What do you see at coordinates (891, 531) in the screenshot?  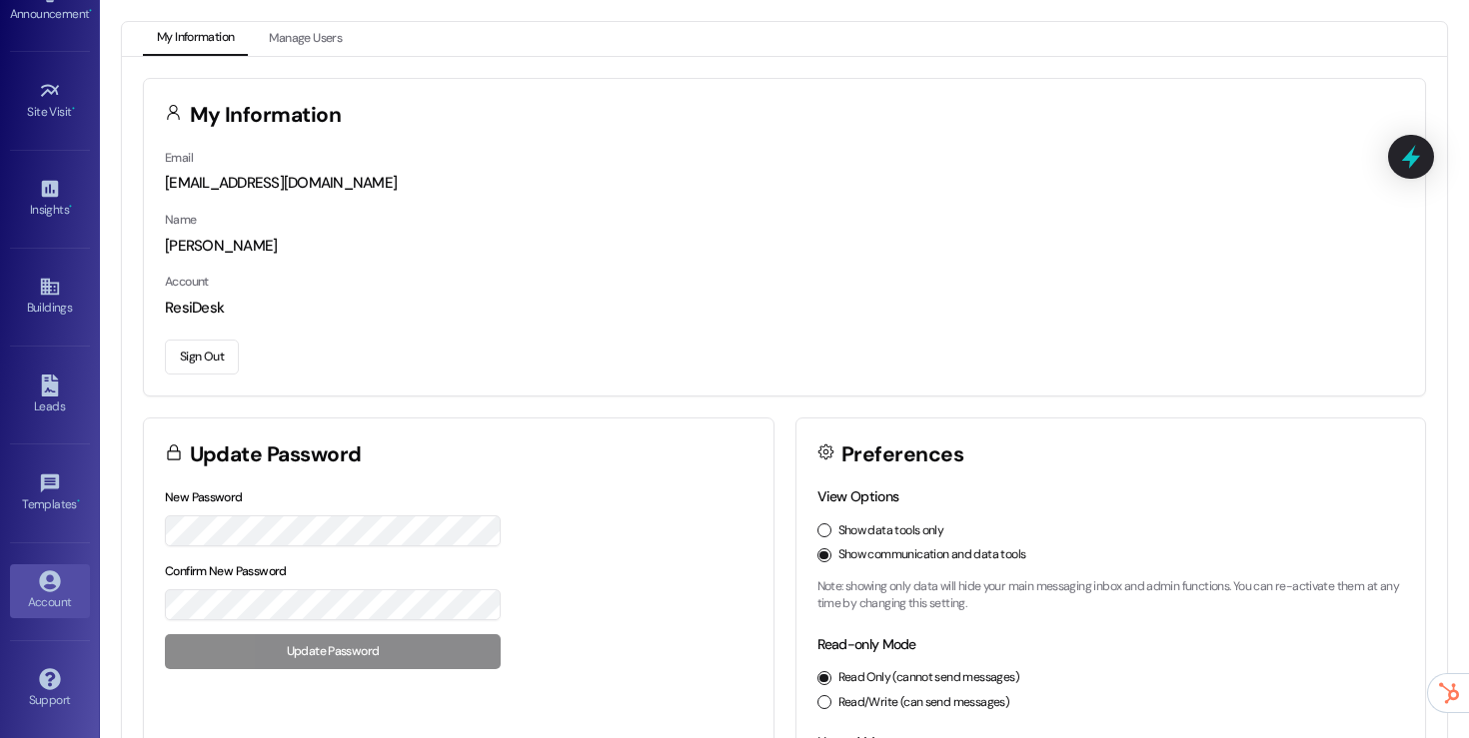 I see `label: Show data tools only` at bounding box center [891, 531].